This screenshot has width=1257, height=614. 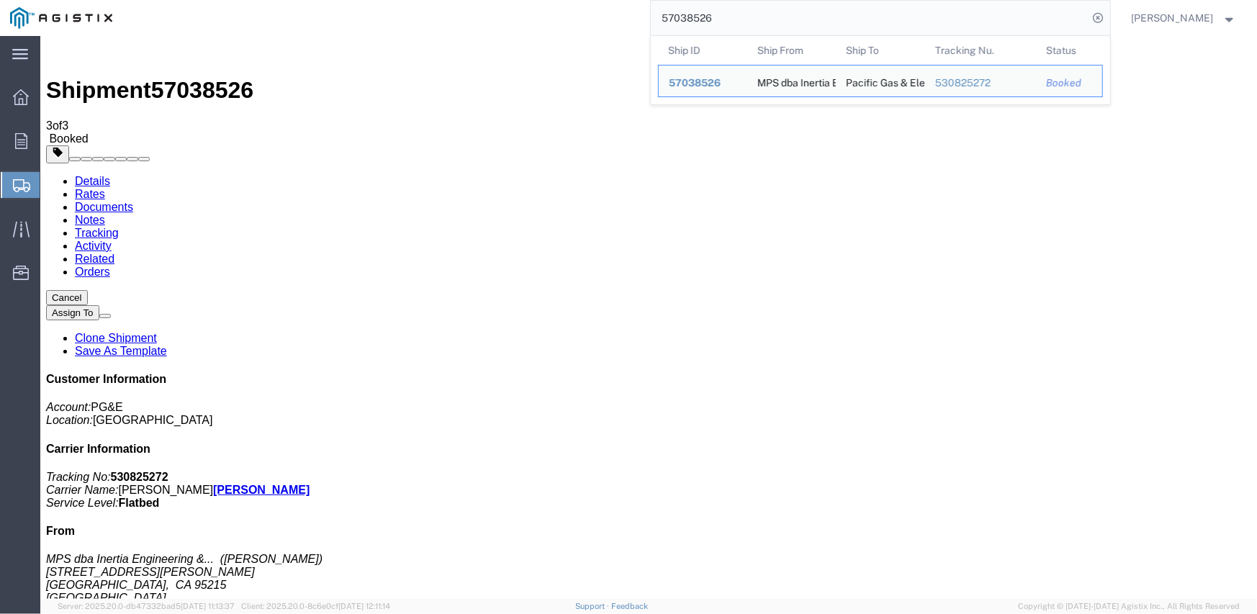 I want to click on th: Tracking Nu., so click(x=980, y=50).